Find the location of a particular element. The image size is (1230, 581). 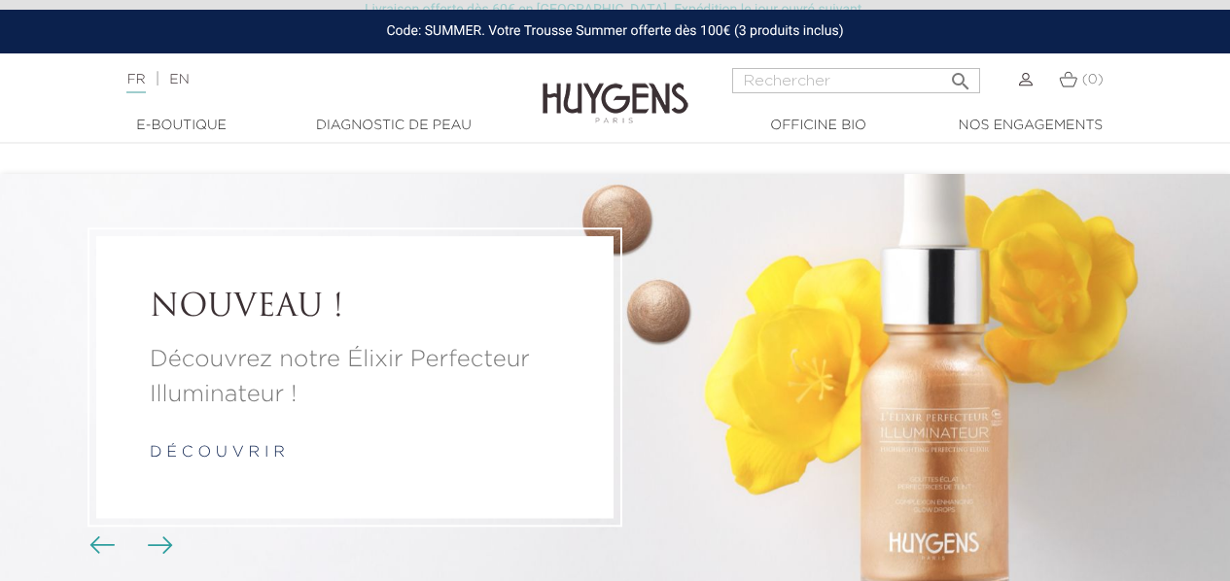

a: Diagnostic de peau is located at coordinates (394, 125).